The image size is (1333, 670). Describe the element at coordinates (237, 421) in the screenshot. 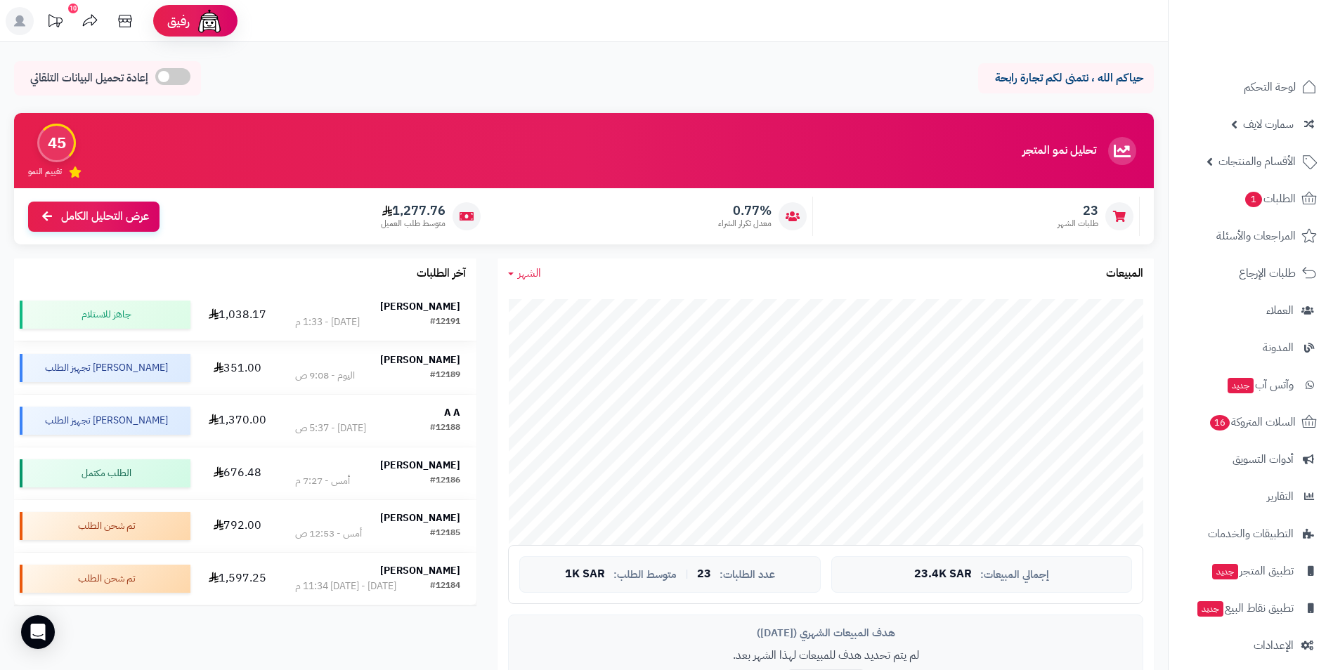

I see `td: 1,370.00` at that location.